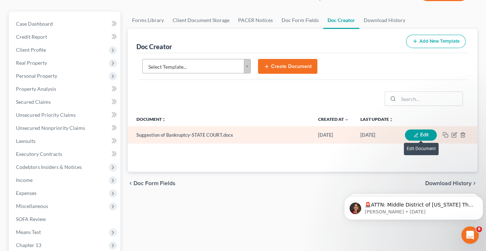 The height and width of the screenshot is (251, 486). Describe the element at coordinates (431, 99) in the screenshot. I see `input: Search...` at that location.